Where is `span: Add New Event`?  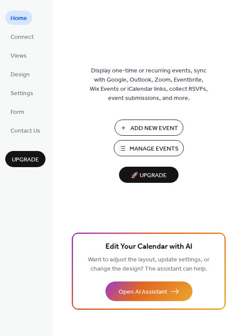
span: Add New Event is located at coordinates (154, 128).